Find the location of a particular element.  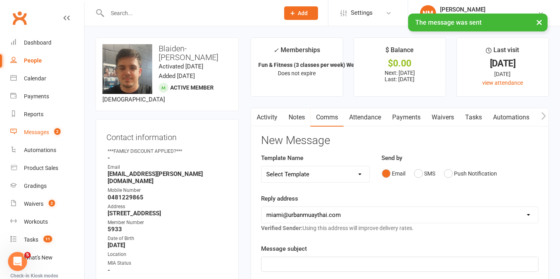

div: Memberships is located at coordinates (297, 52).